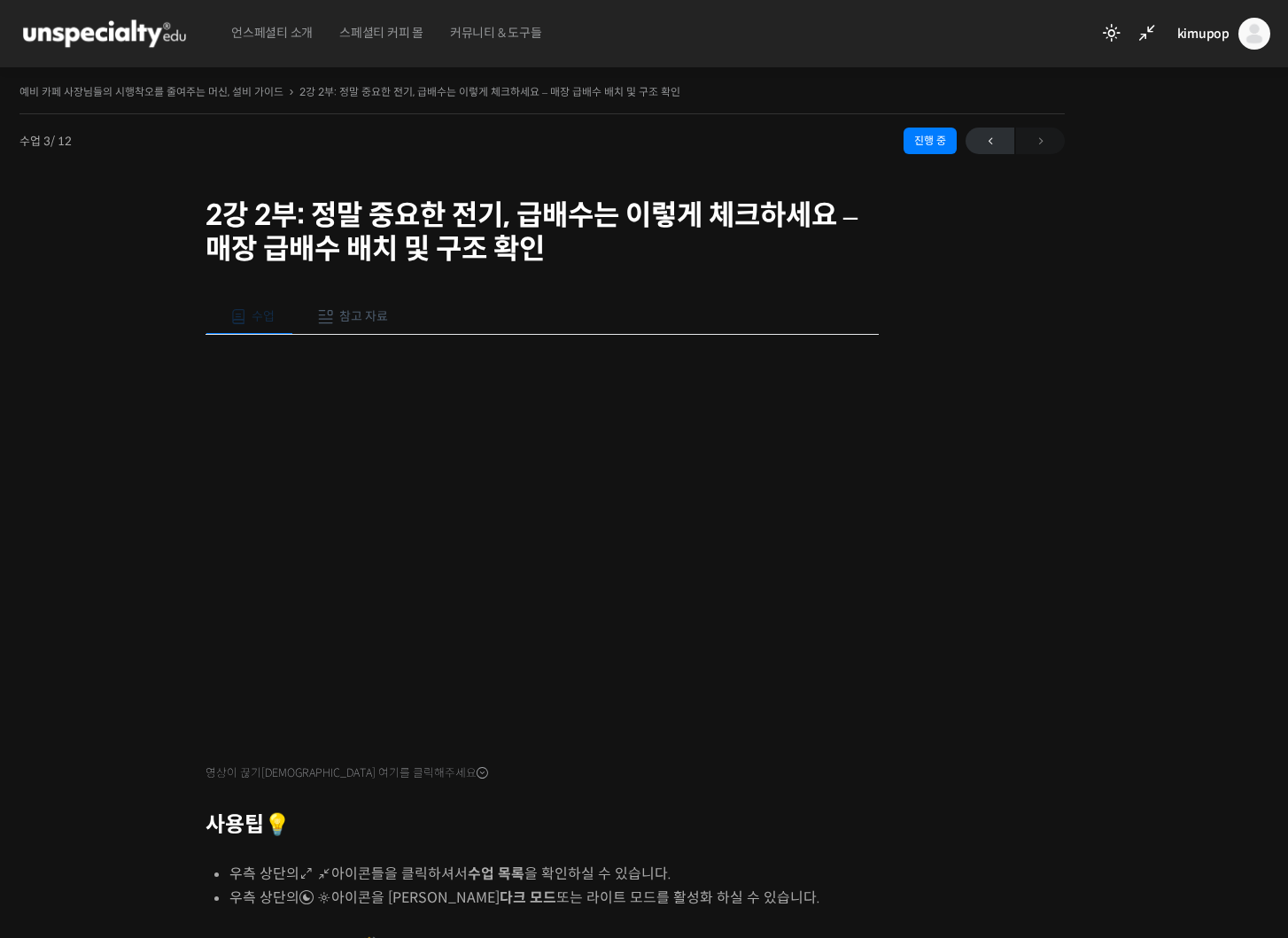  I want to click on span: / 12, so click(61, 141).